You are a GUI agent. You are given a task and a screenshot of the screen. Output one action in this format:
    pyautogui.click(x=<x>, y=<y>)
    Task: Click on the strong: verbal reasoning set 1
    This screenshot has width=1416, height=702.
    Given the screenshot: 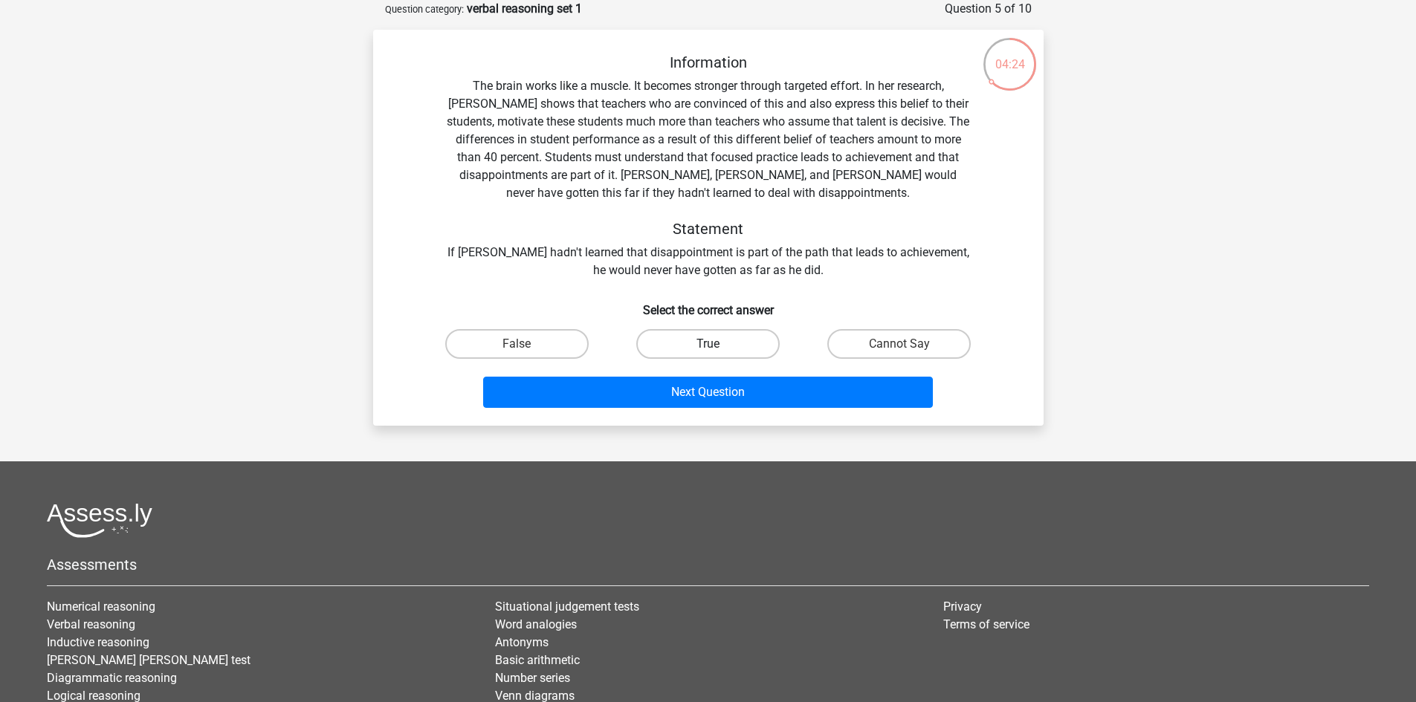 What is the action you would take?
    pyautogui.click(x=524, y=8)
    